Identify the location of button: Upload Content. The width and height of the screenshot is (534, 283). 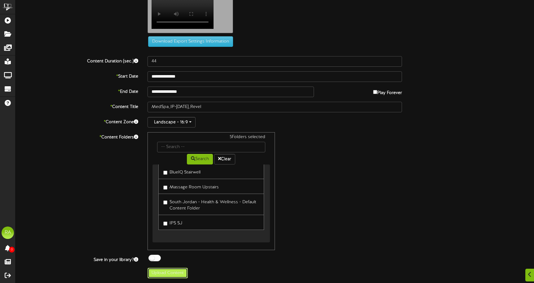
(168, 273).